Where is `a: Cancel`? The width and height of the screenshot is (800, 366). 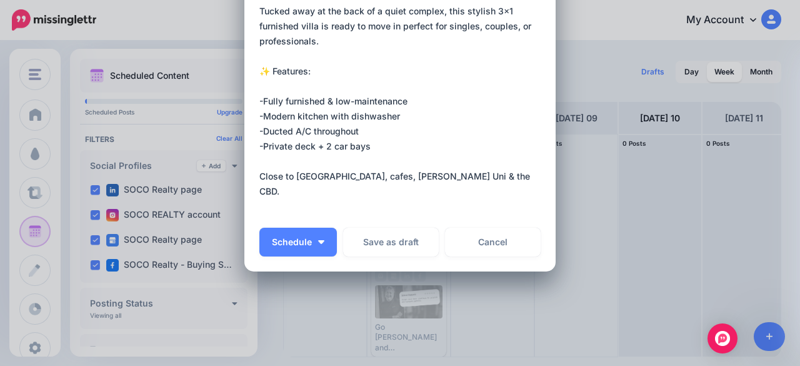 a: Cancel is located at coordinates (493, 242).